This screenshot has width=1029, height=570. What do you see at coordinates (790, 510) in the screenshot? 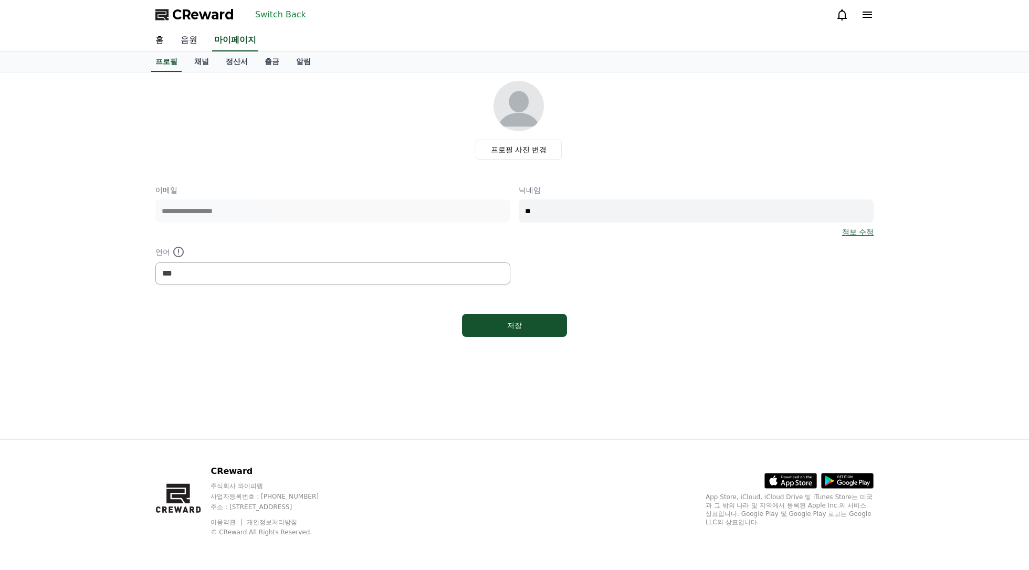
I see `p: App Store, iCloud, iCloud Drive 및 iTunes Store는 미국과 그 밖의 나라 및 지역에서 등록된 Apple Inc.의 서비스 상표입니다. Goo...` at bounding box center [790, 510].